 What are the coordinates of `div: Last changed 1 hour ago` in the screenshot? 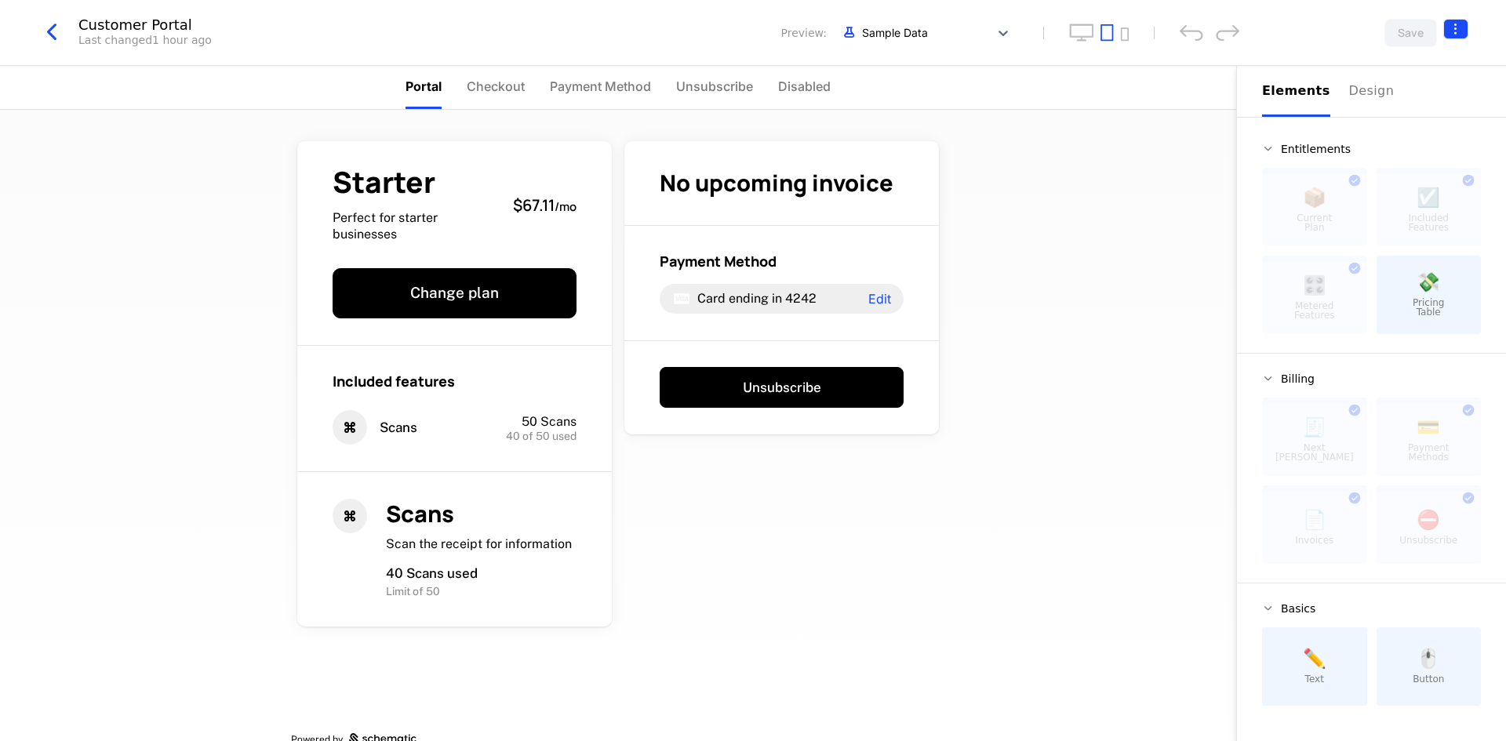 It's located at (145, 40).